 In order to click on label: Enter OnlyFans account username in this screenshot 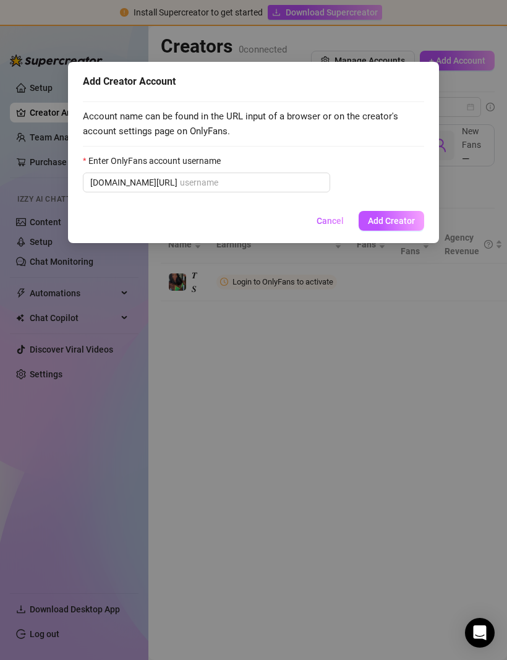, I will do `click(156, 161)`.